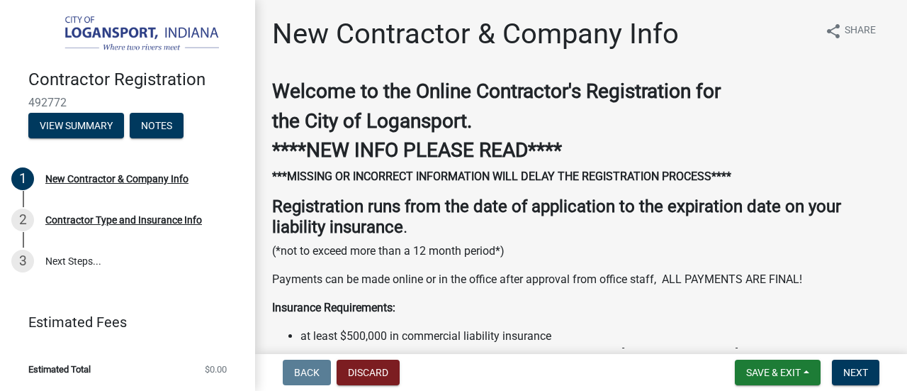  I want to click on strong: Insurance Requirements:, so click(334, 307).